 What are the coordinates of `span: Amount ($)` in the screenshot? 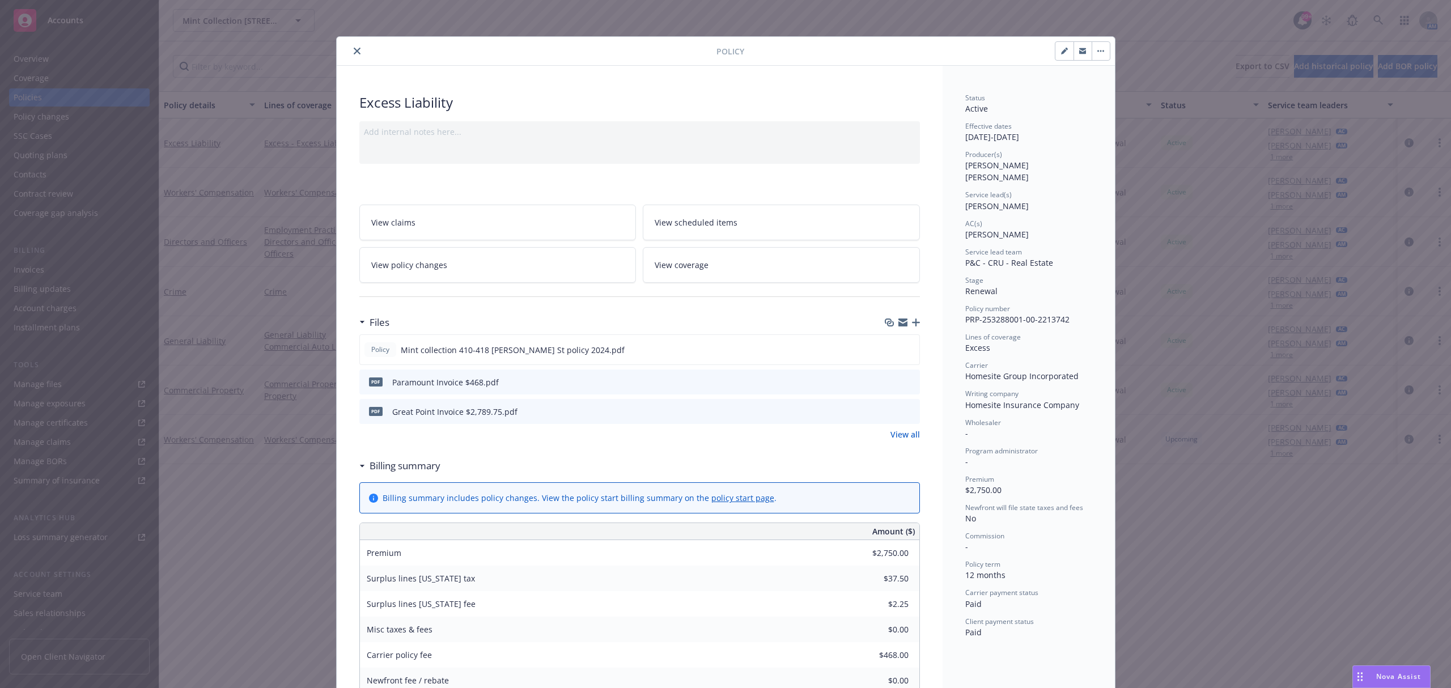 It's located at (893, 531).